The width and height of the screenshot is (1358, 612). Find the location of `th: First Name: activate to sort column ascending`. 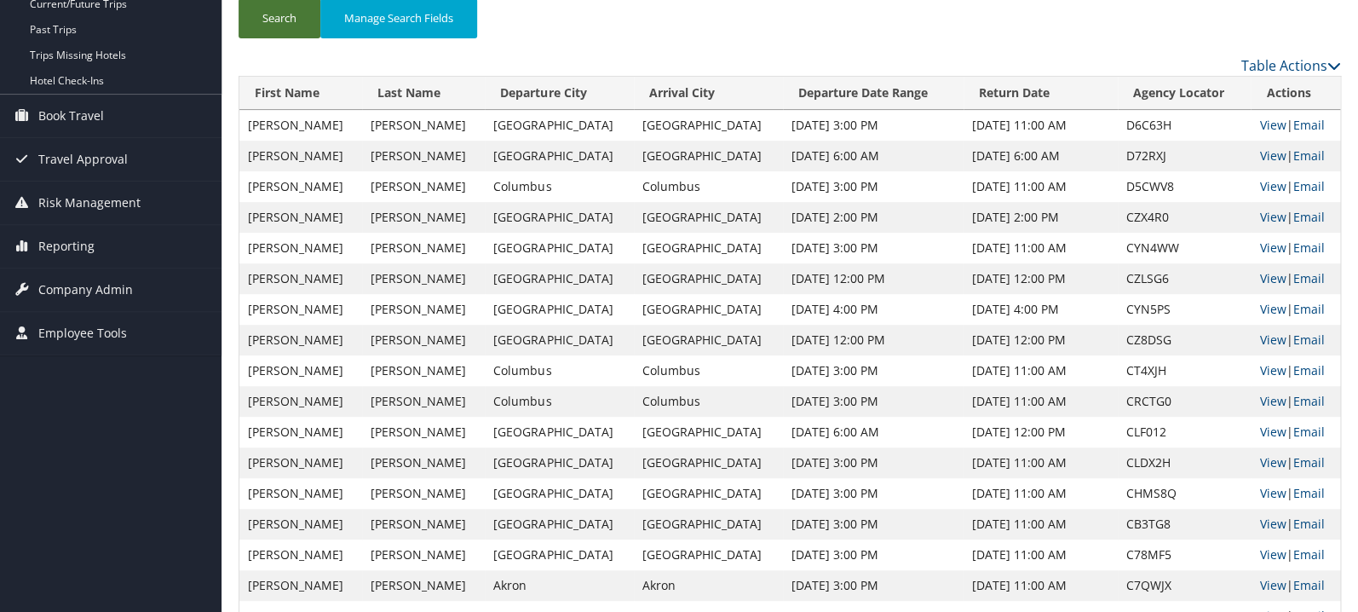

th: First Name: activate to sort column ascending is located at coordinates (301, 93).